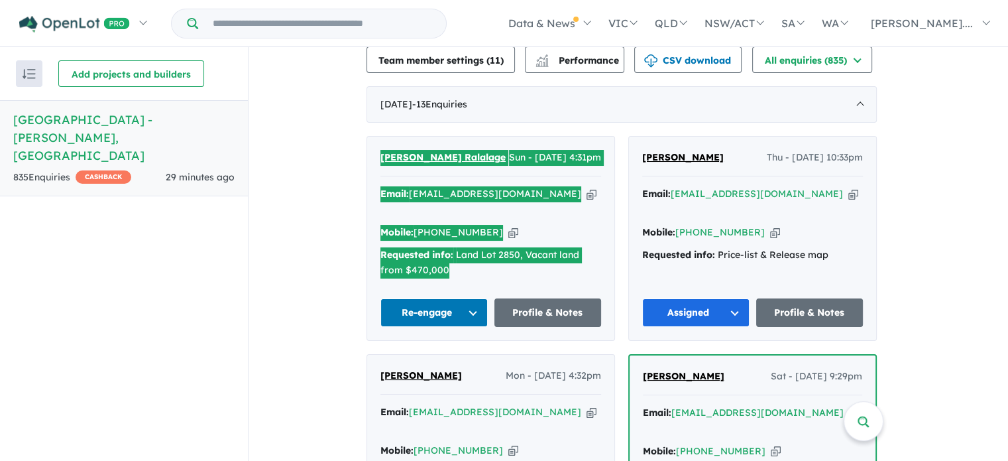  What do you see at coordinates (575, 60) in the screenshot?
I see `button: Performance` at bounding box center [575, 60].